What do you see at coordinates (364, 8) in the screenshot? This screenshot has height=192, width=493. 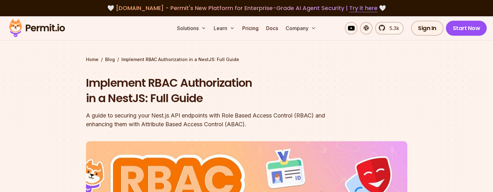 I see `a: Try it here` at bounding box center [364, 8].